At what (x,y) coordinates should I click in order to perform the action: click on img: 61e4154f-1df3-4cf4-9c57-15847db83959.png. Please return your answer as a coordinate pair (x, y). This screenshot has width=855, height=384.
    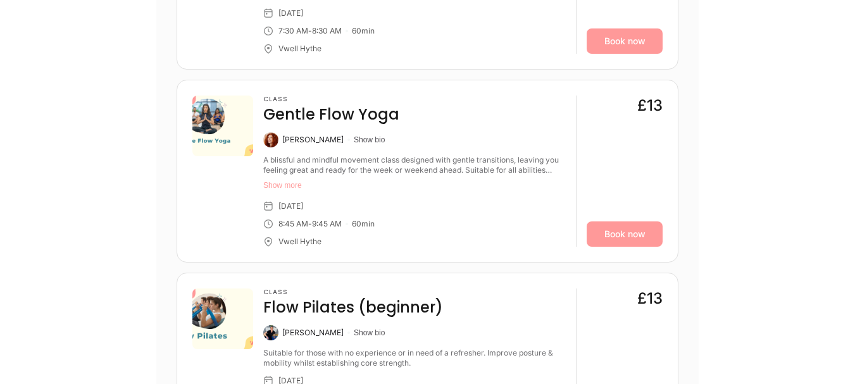
    Looking at the image, I should click on (223, 126).